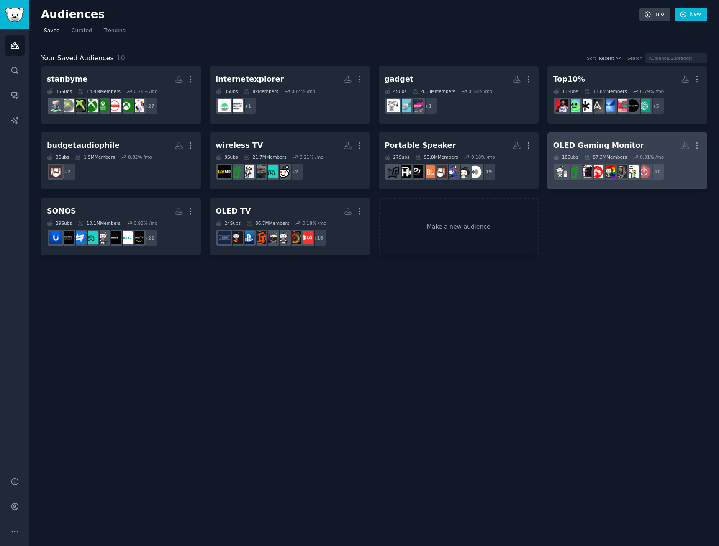 Image resolution: width=719 pixels, height=546 pixels. What do you see at coordinates (569, 79) in the screenshot?
I see `div: Top10%` at bounding box center [569, 79].